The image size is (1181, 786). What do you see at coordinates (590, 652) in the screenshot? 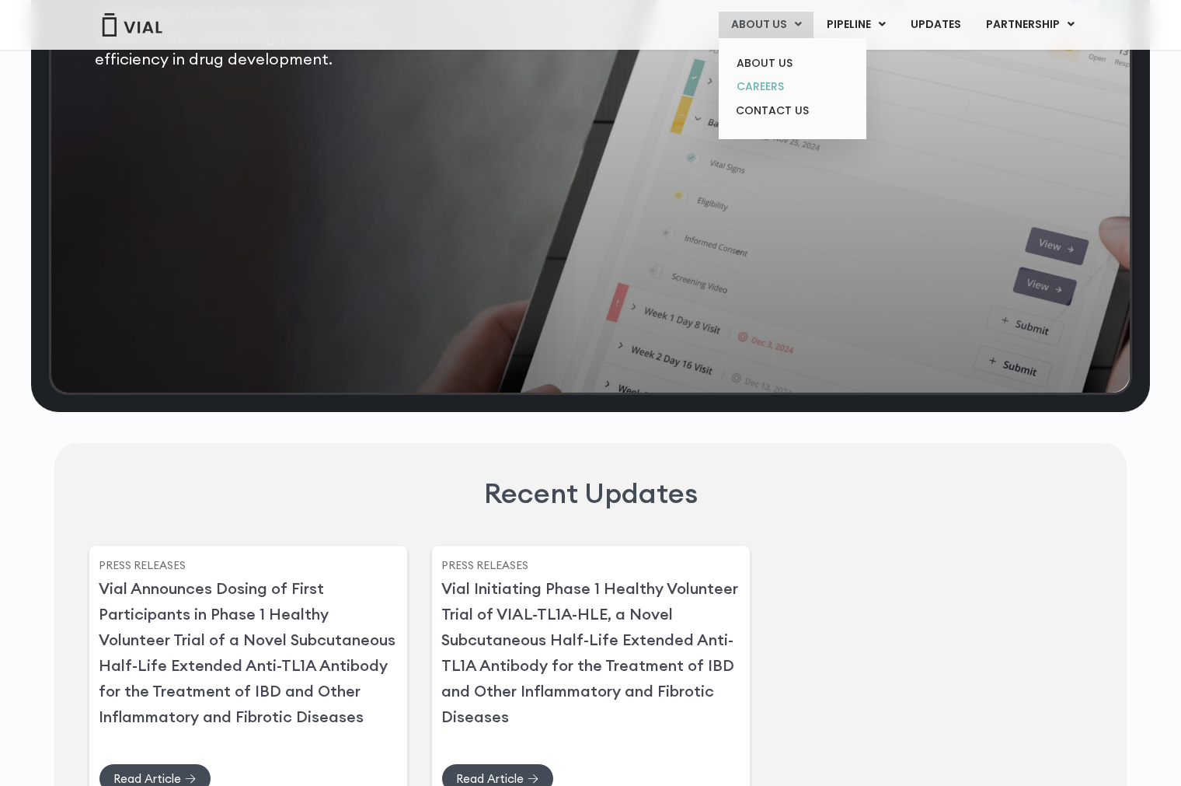
I see `a: Vial Initiating Phase 1 Healthy Volunteer Trial of VIAL-TL1A-HLE, a Novel Subcutaneous Half-Life ...` at bounding box center [590, 652].